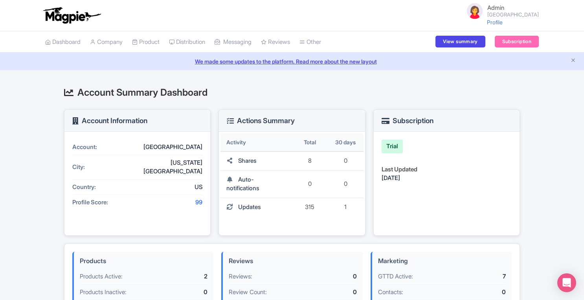 The image size is (584, 300). I want to click on div: Open Intercom Messenger, so click(566, 283).